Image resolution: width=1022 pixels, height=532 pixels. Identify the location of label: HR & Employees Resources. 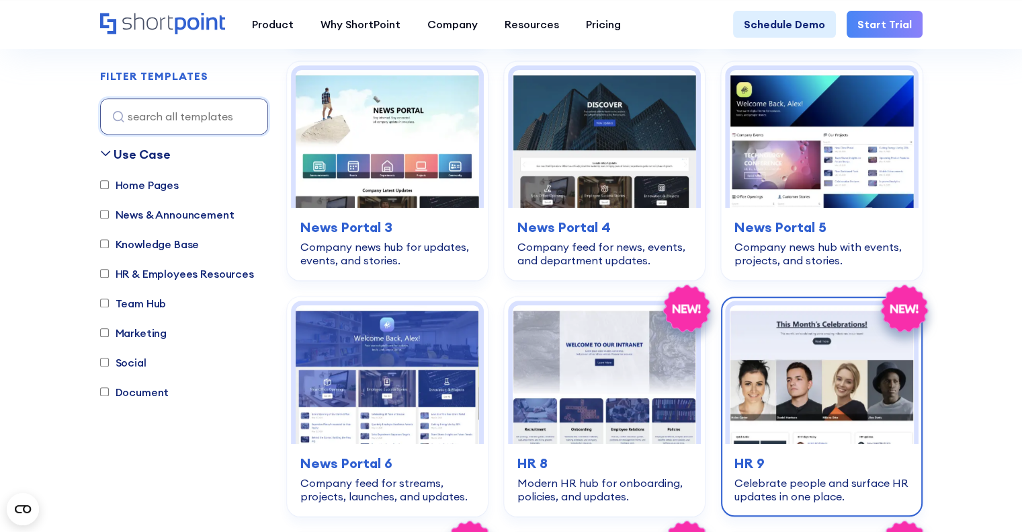
(177, 274).